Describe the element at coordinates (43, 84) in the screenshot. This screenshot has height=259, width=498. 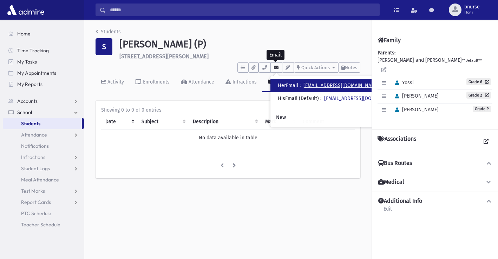
I see `a: My Reports` at that location.